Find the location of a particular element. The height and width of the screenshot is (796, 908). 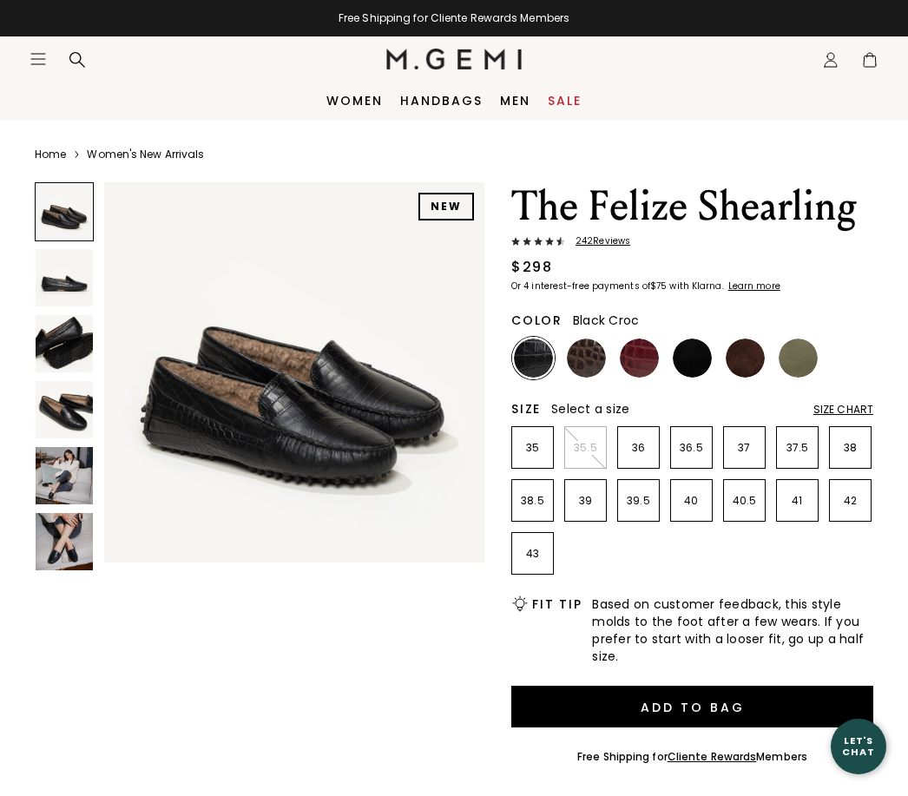

span: Based on customer feedback, this style molds to the foot after a few wears. If you prefer to star... is located at coordinates (732, 630).